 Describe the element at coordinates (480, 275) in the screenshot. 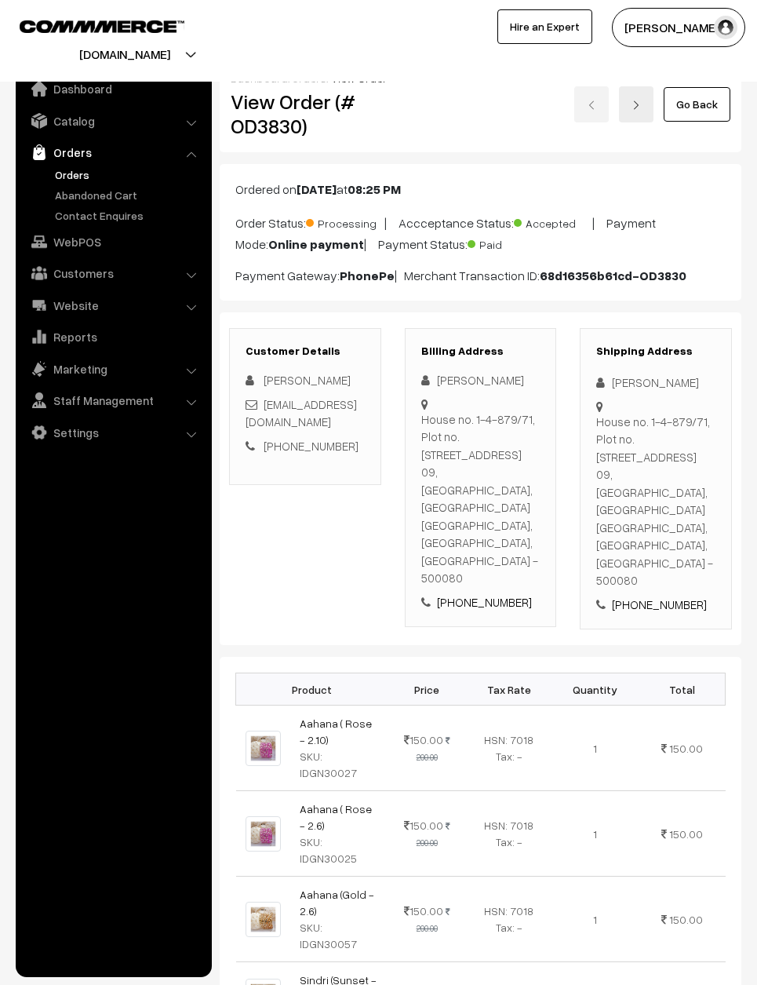

I see `p: Payment Gateway: | Merchant Transaction ID:` at that location.